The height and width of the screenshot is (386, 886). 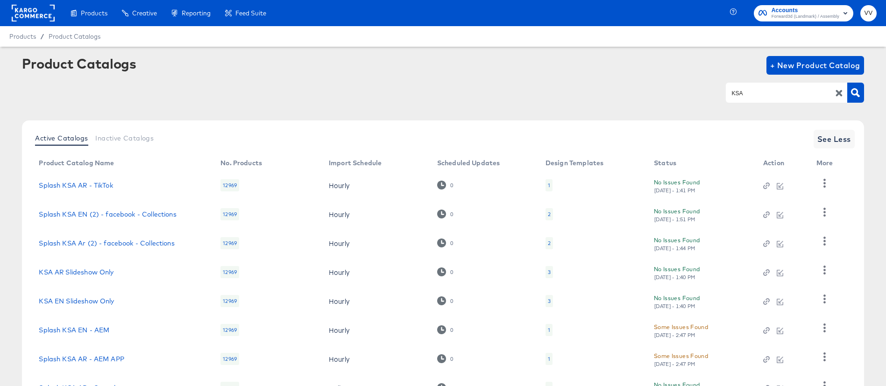 I want to click on span: VV, so click(x=869, y=13).